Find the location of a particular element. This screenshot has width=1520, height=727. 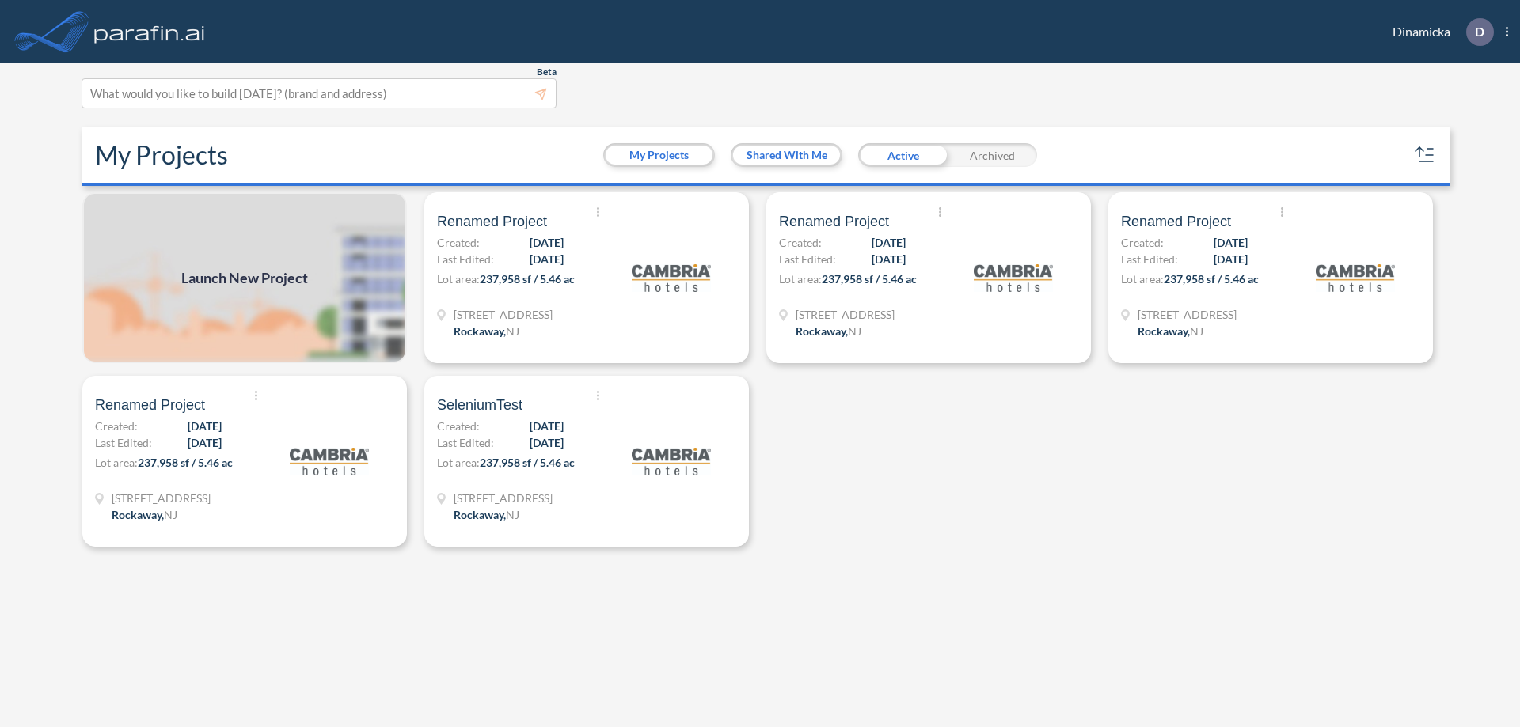

button: sort is located at coordinates (1425, 155).